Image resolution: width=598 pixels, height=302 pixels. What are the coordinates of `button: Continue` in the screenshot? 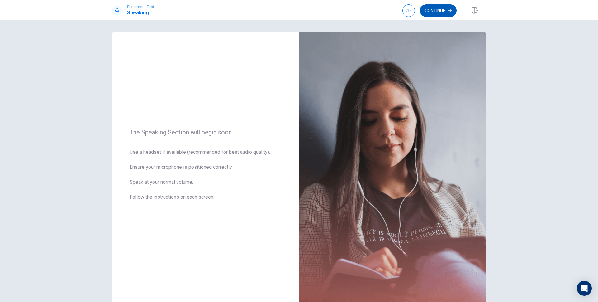 It's located at (438, 11).